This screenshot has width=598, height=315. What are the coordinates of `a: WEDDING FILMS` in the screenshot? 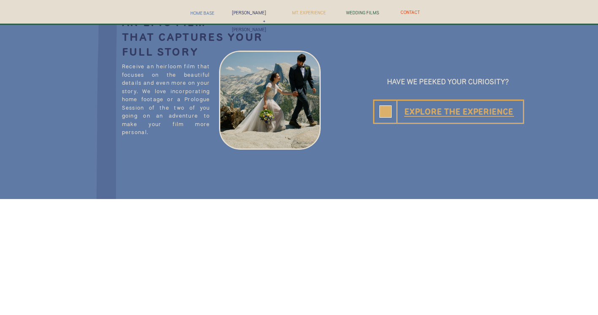 It's located at (361, 12).